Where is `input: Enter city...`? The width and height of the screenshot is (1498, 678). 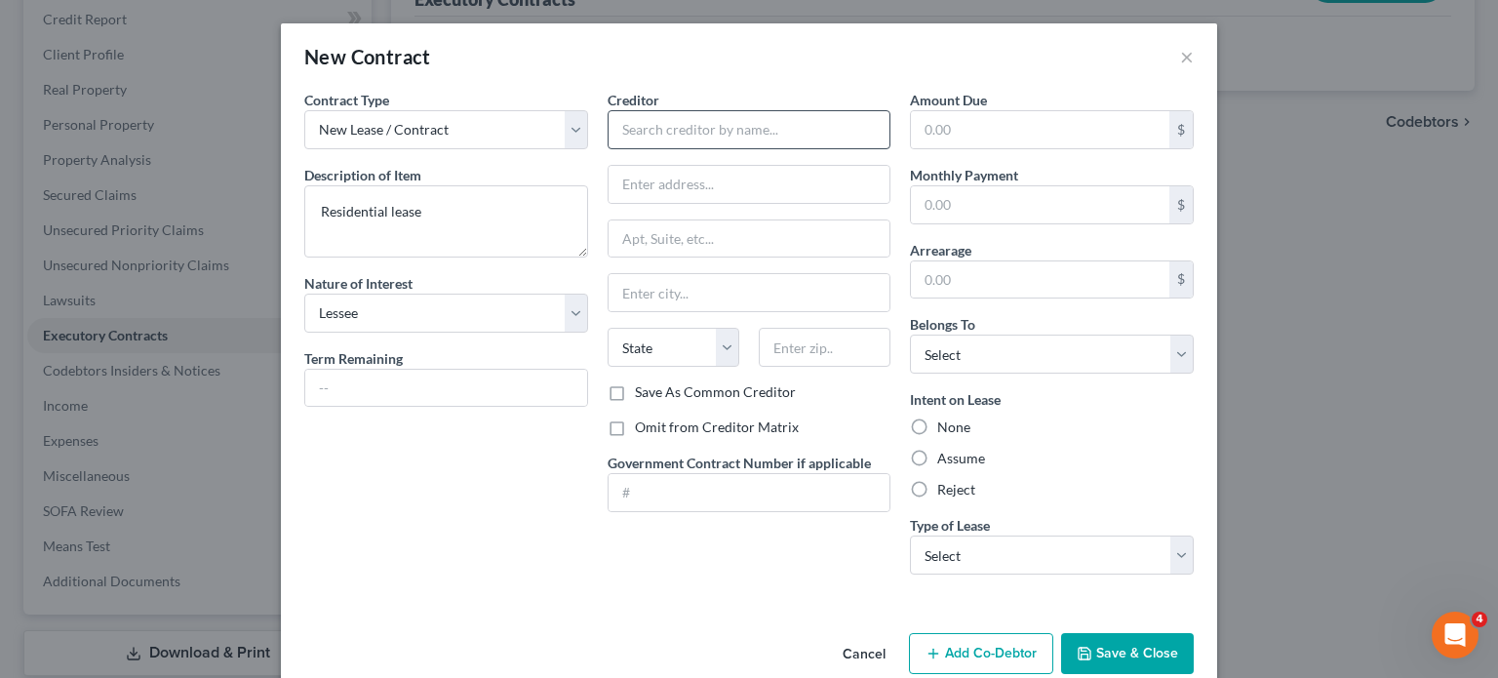
input: Enter city... is located at coordinates (749, 292).